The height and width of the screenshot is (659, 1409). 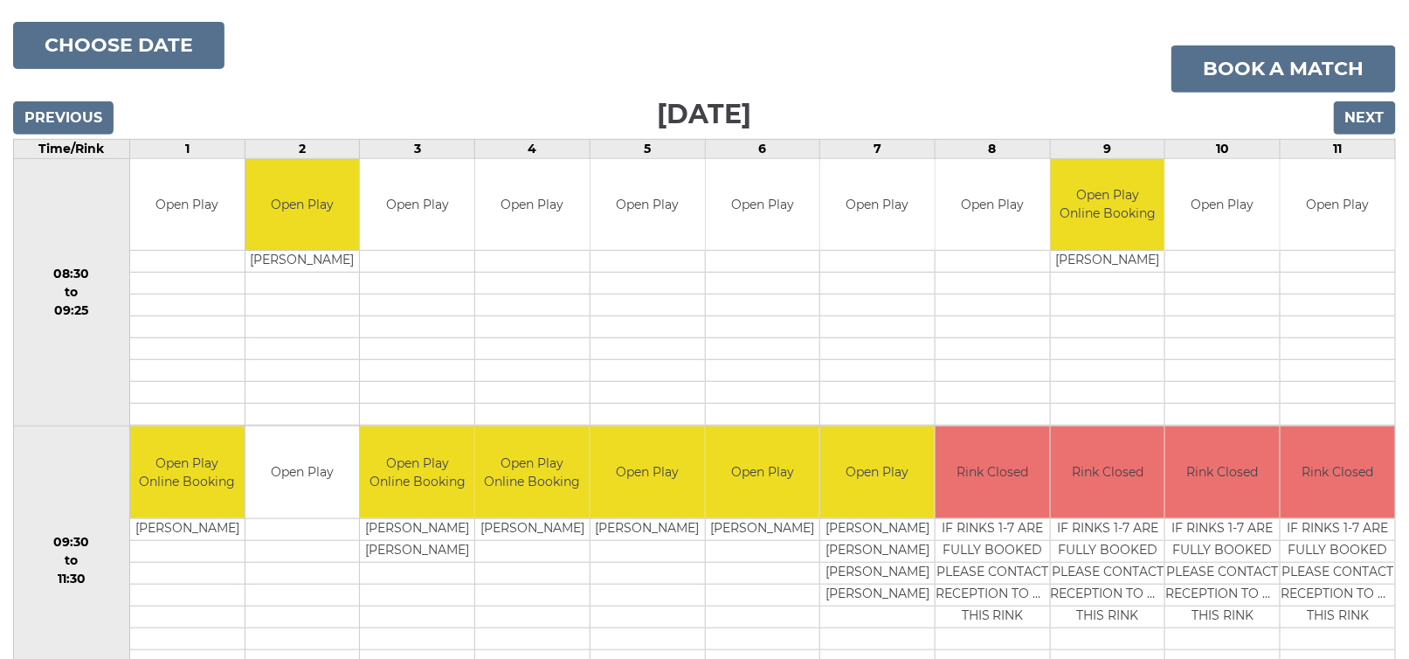 What do you see at coordinates (878, 149) in the screenshot?
I see `td: 7` at bounding box center [878, 149].